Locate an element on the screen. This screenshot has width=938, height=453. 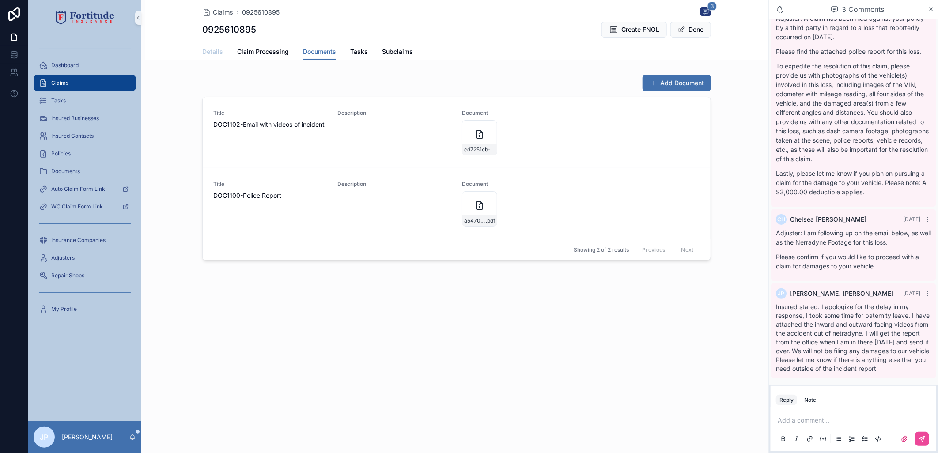
span: My Profile is located at coordinates (64, 309).